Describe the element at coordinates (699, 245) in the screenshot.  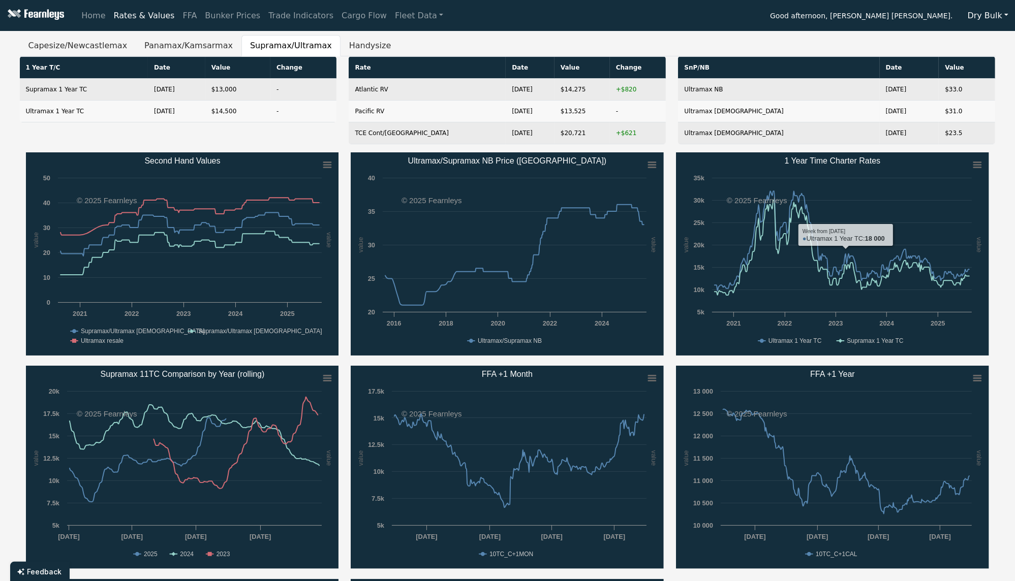
I see `text: 20k` at that location.